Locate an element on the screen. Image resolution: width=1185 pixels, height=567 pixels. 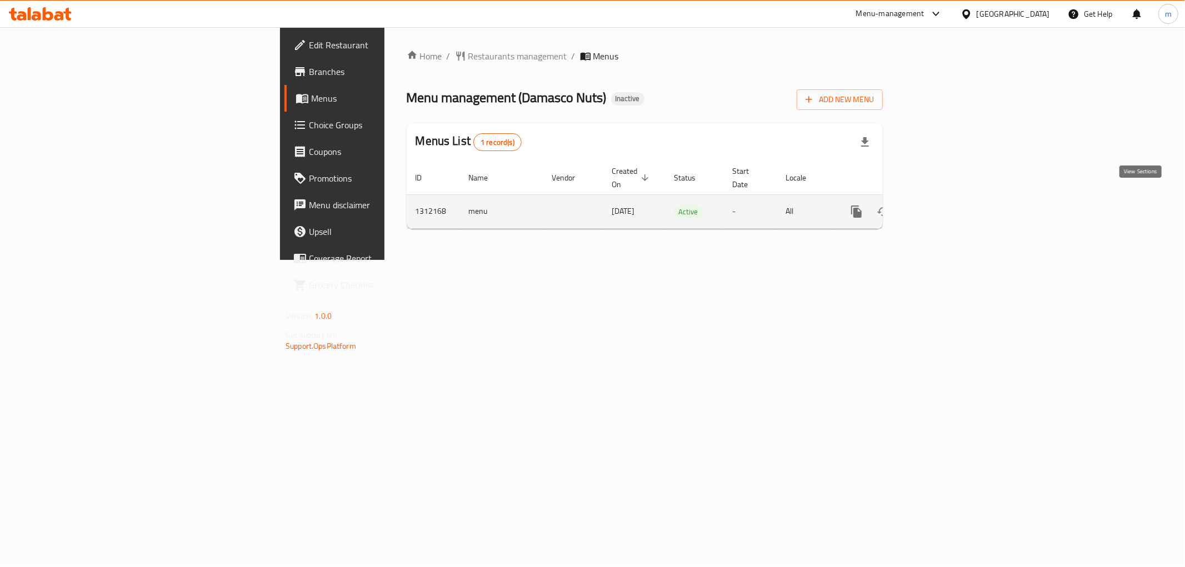
a: Menus is located at coordinates (381, 98).